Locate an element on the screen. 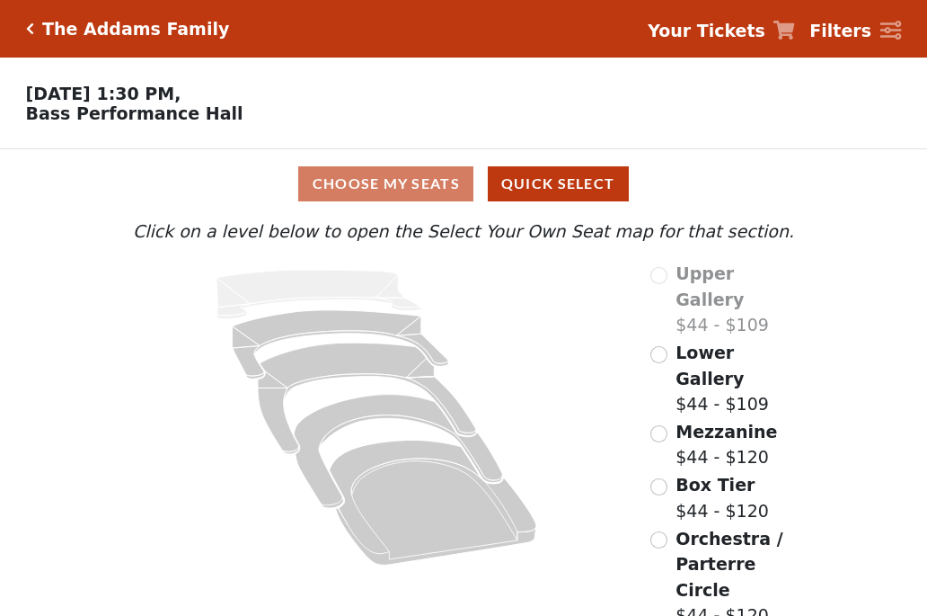  a: Filters is located at coordinates (856, 31).